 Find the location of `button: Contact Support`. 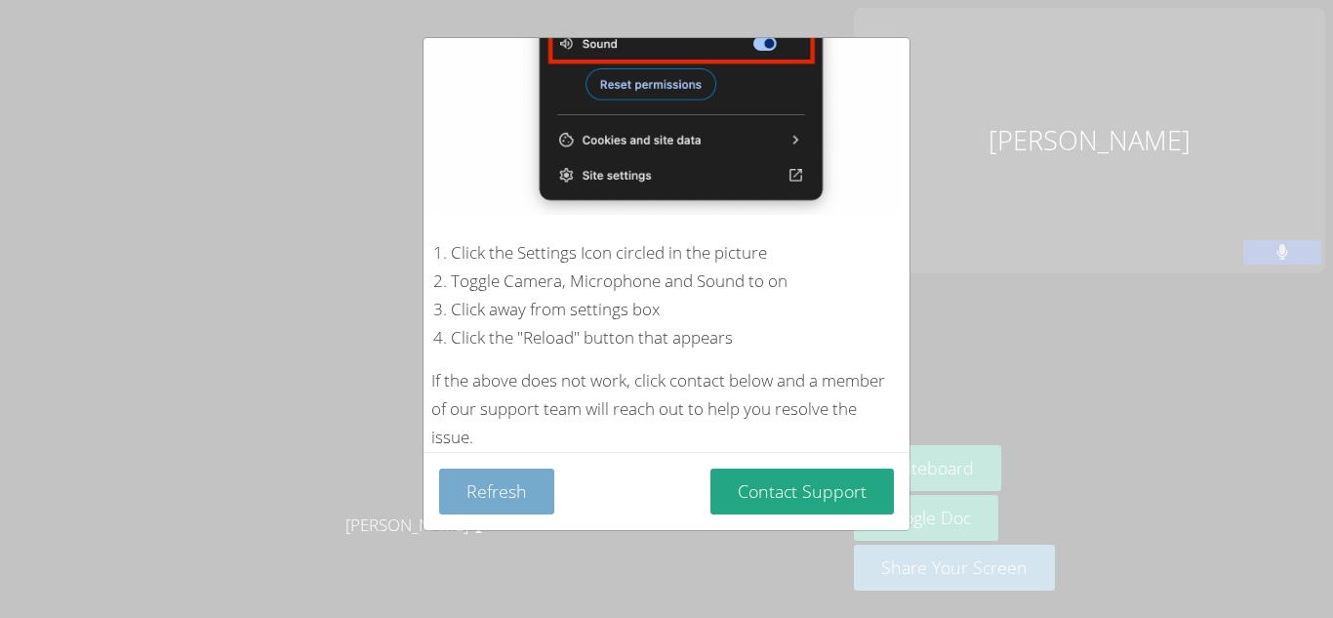

button: Contact Support is located at coordinates (802, 491).